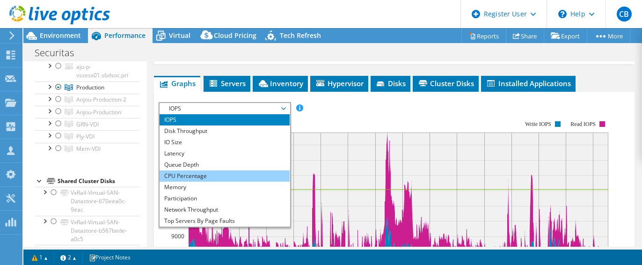 The width and height of the screenshot is (642, 265). What do you see at coordinates (87, 71) in the screenshot?
I see `a: aju-p-vssesx01.sbdsoc.pri` at bounding box center [87, 71].